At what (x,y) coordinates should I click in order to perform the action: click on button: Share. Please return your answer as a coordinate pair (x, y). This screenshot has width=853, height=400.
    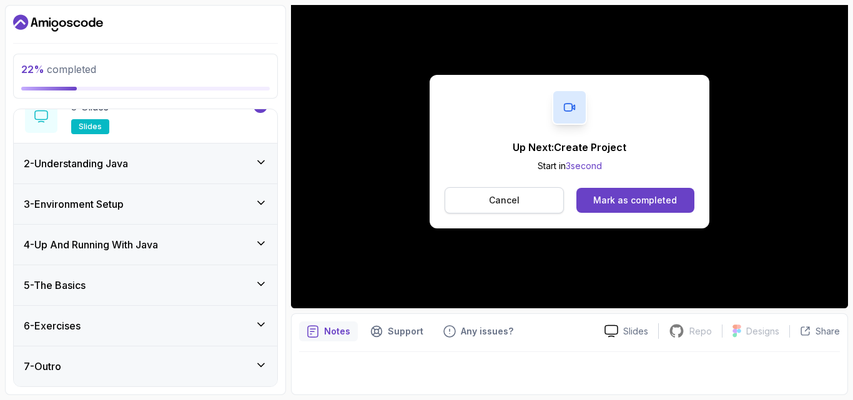
    Looking at the image, I should click on (814, 332).